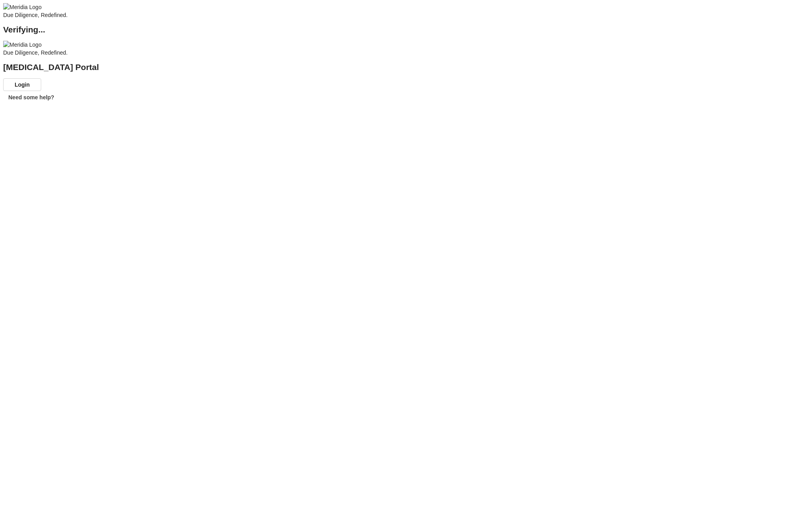 The height and width of the screenshot is (531, 785). What do you see at coordinates (392, 30) in the screenshot?
I see `h2: Verifying...` at bounding box center [392, 30].